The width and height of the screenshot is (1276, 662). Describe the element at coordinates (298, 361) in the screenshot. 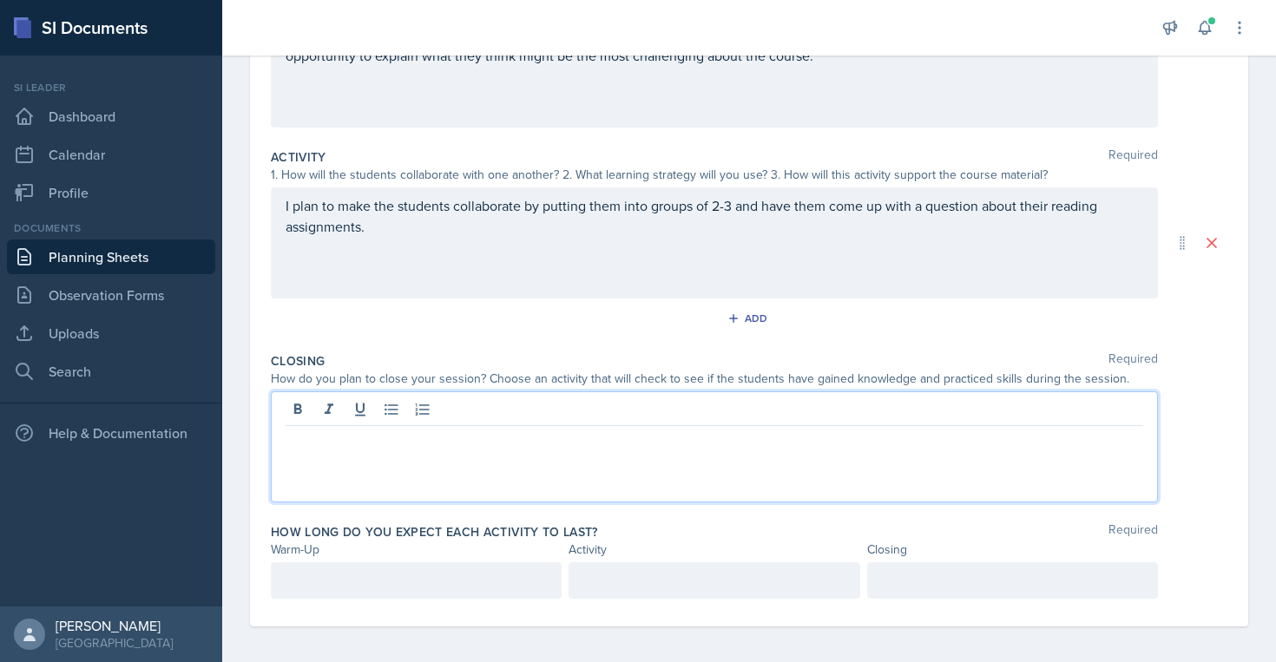

I see `label: Closing` at that location.